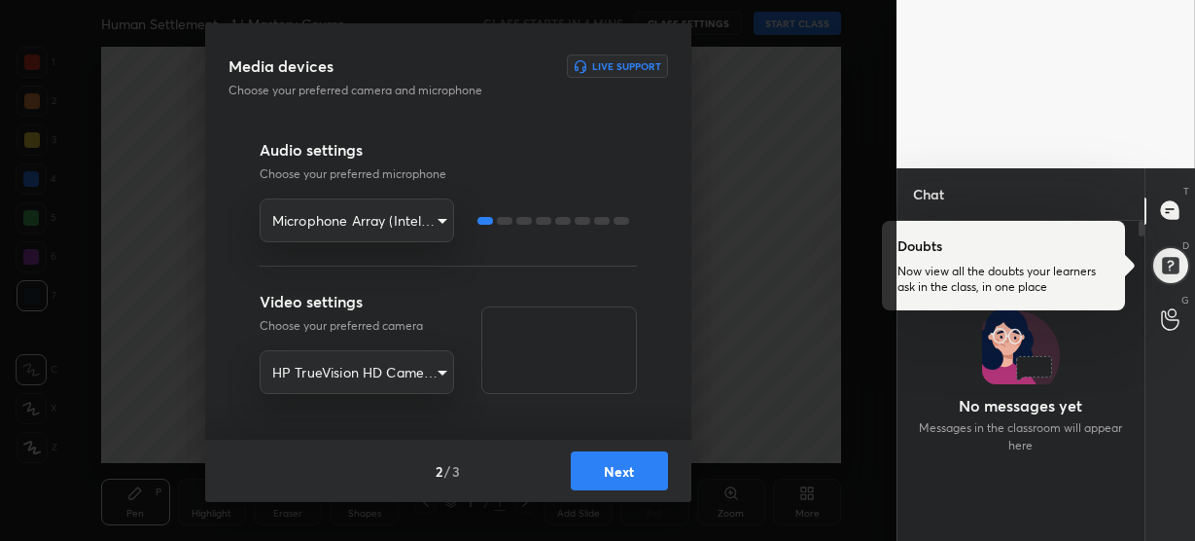 This screenshot has width=1195, height=541. Describe the element at coordinates (456, 471) in the screenshot. I see `h4: 3` at that location.